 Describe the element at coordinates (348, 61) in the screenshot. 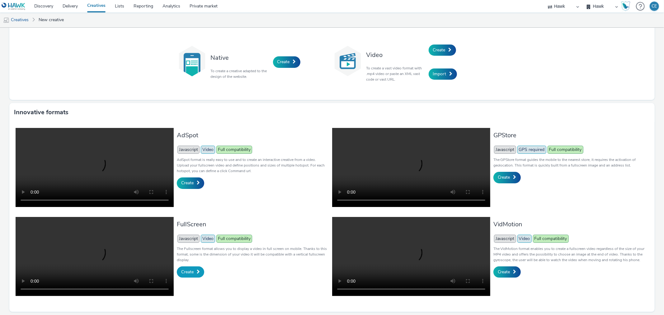

I see `img: video.svg` at that location.